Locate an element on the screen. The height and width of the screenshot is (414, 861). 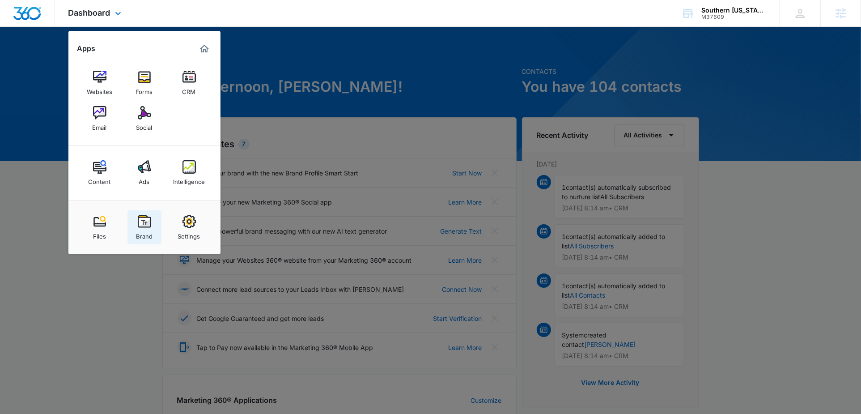
div: Files is located at coordinates (99, 234).